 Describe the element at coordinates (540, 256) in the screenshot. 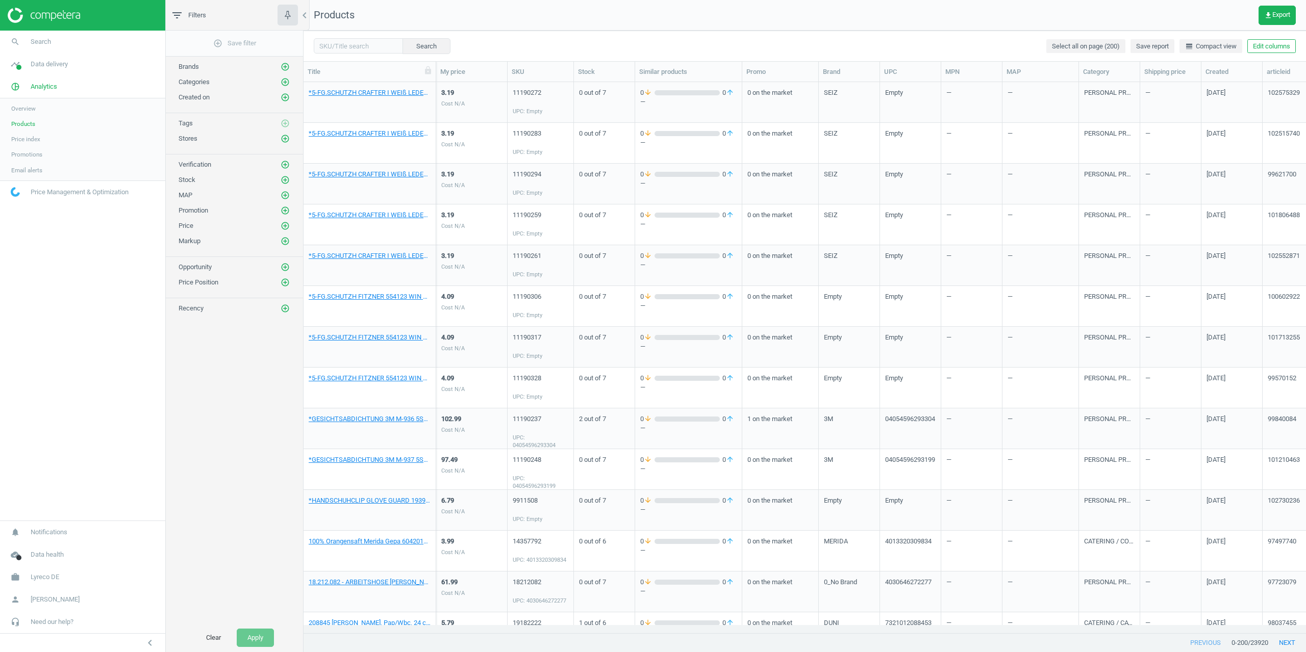

I see `div: 11190261` at that location.